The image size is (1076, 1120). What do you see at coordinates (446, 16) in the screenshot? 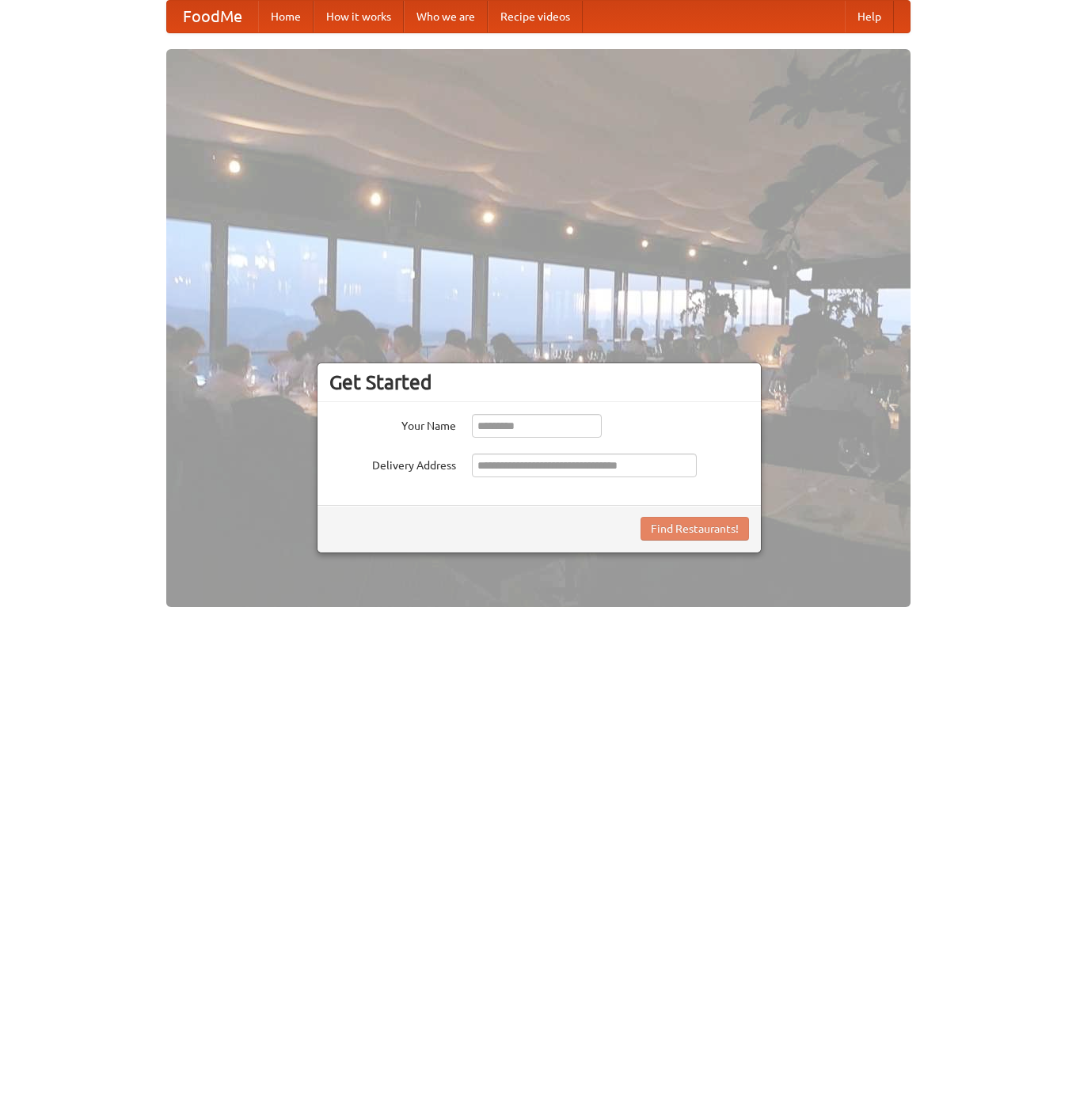
I see `a: Who we are` at bounding box center [446, 16].